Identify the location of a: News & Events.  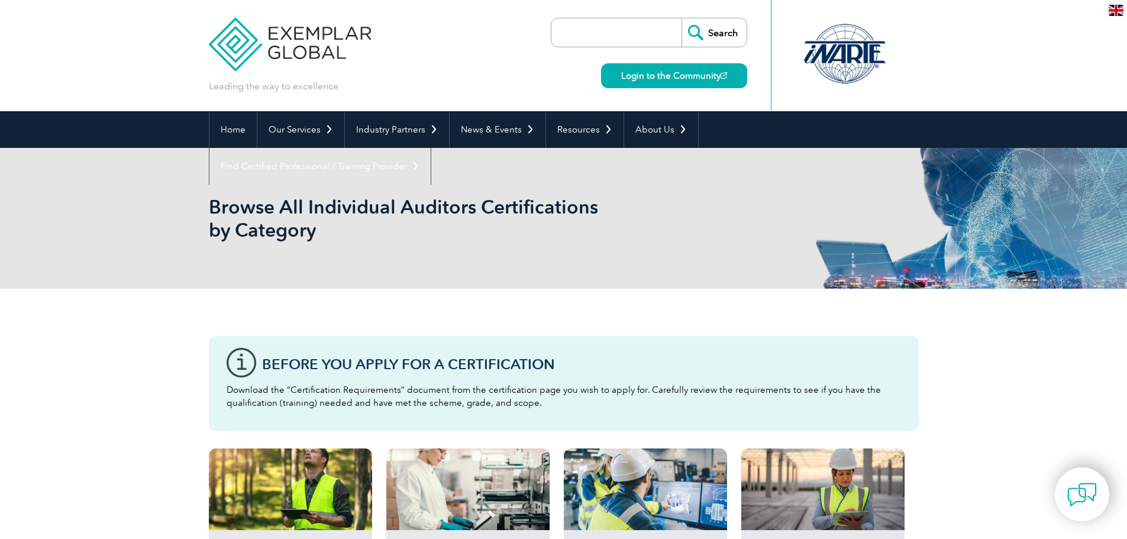
(497, 130).